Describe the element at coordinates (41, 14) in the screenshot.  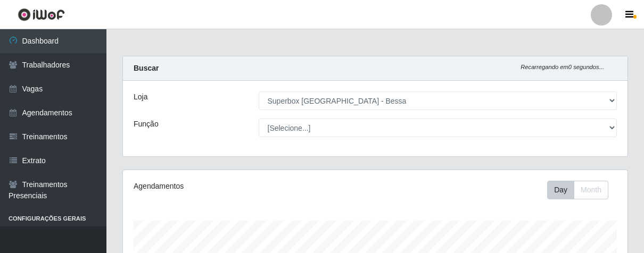
I see `img: CoreUI Logo` at that location.